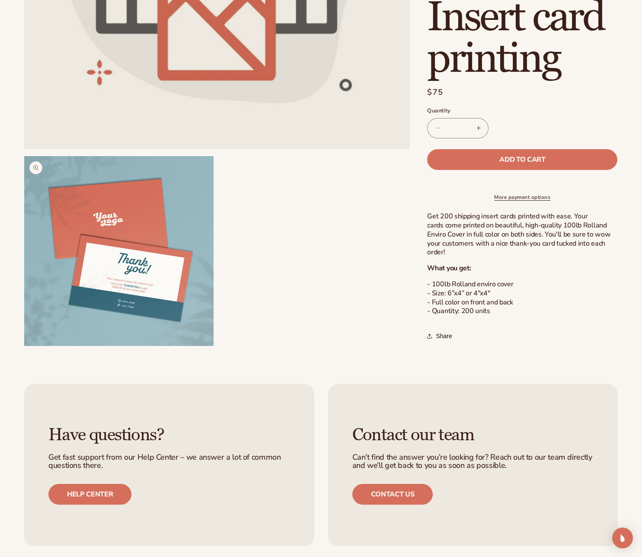  I want to click on div: Open Intercom Messenger, so click(622, 538).